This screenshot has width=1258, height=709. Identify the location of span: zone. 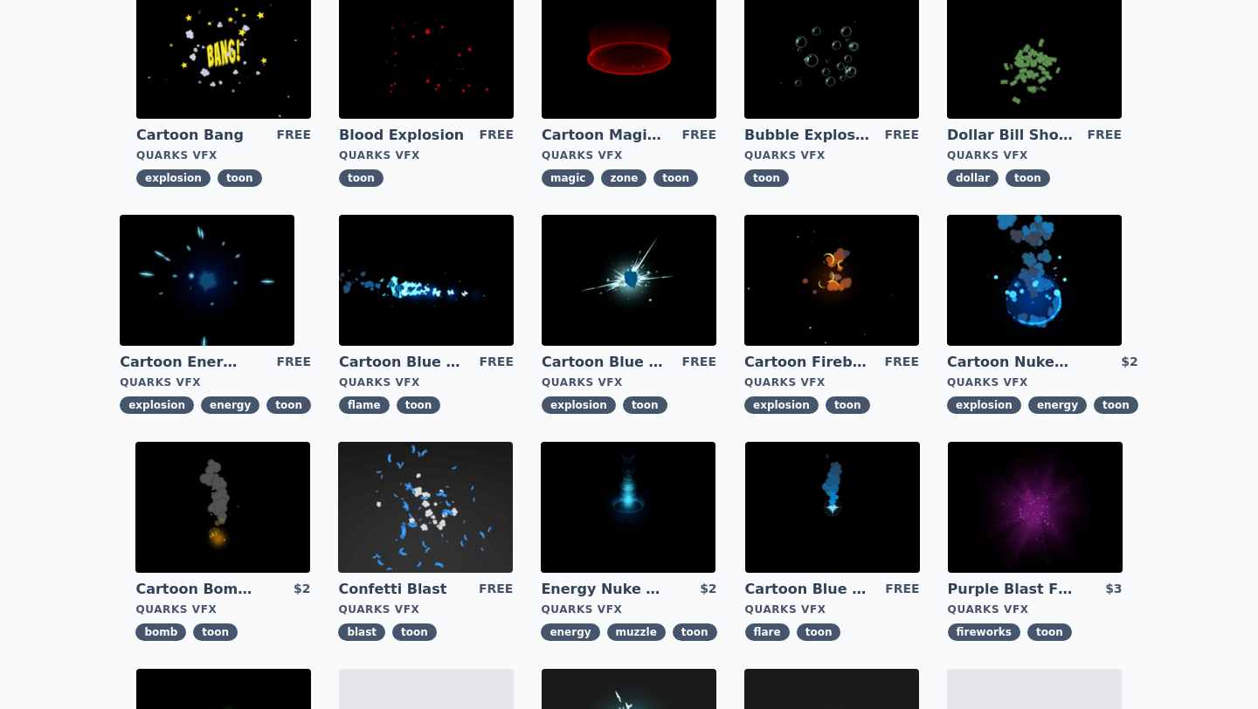
(624, 178).